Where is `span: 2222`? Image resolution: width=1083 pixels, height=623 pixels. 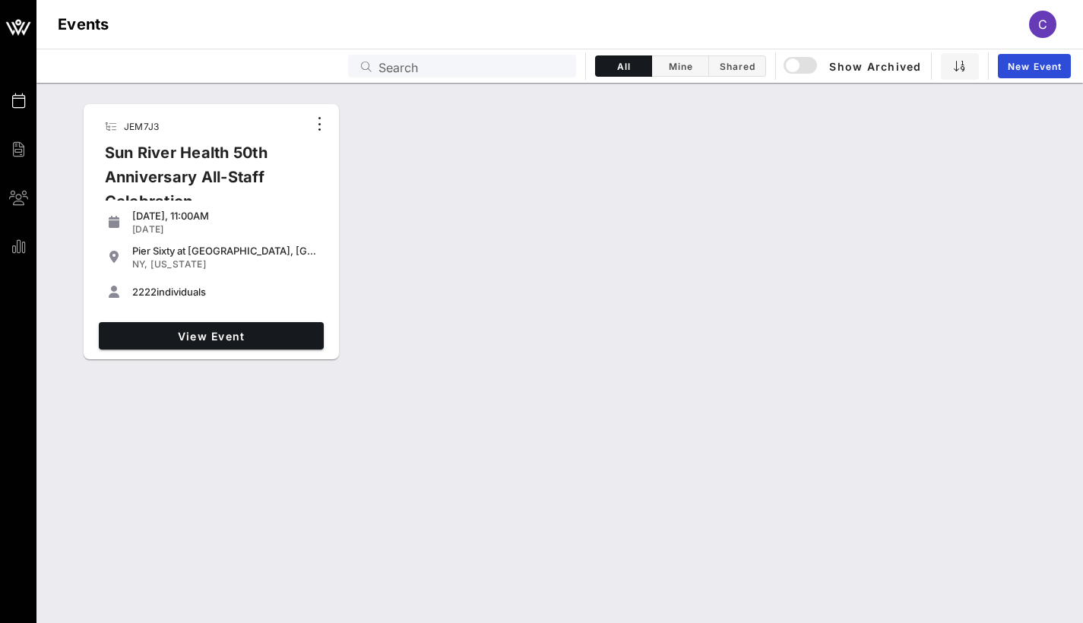 span: 2222 is located at coordinates (144, 292).